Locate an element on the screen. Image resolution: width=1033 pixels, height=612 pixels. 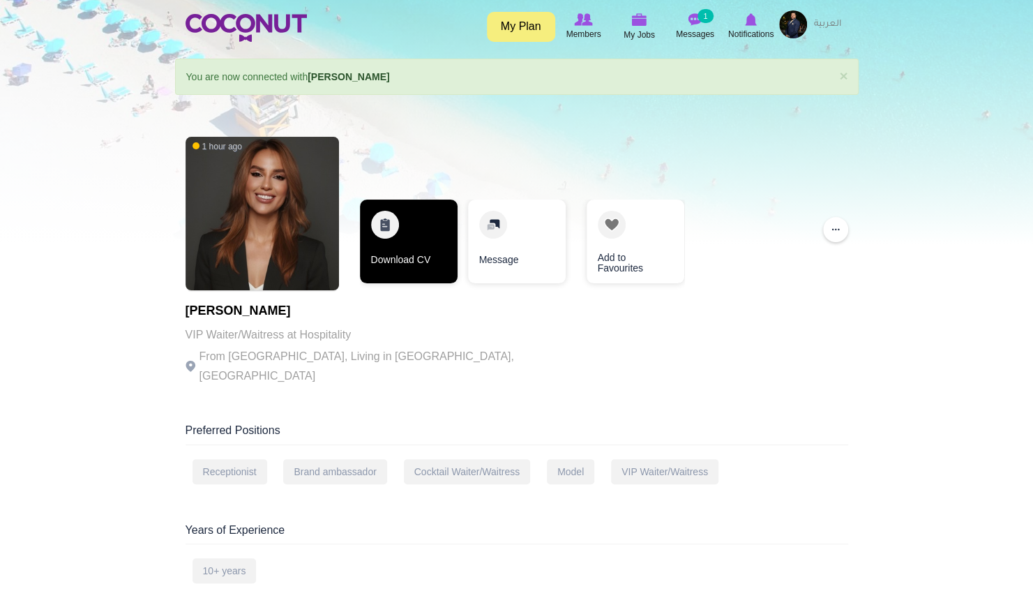
small: 1 is located at coordinates (706, 16).